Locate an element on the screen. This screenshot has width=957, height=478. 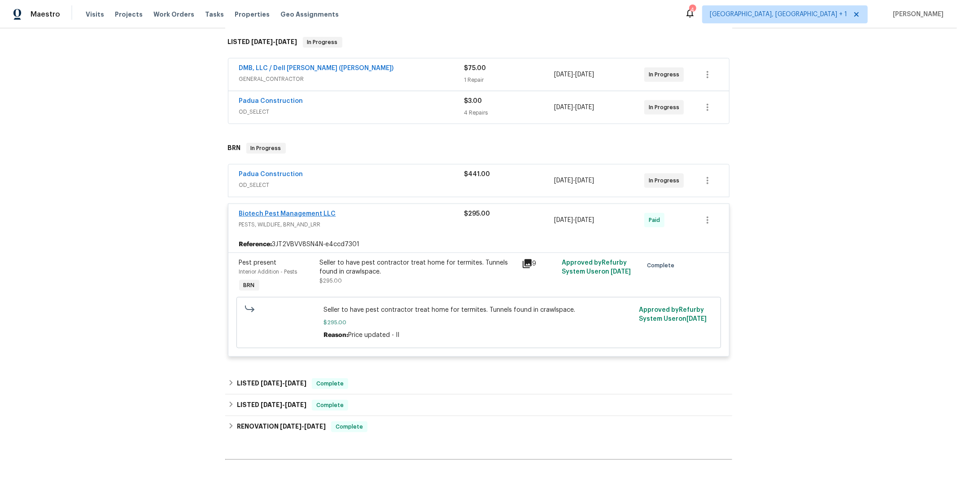
span: PESTS, WILDLIFE, BRN_AND_LRR is located at coordinates (352, 224).